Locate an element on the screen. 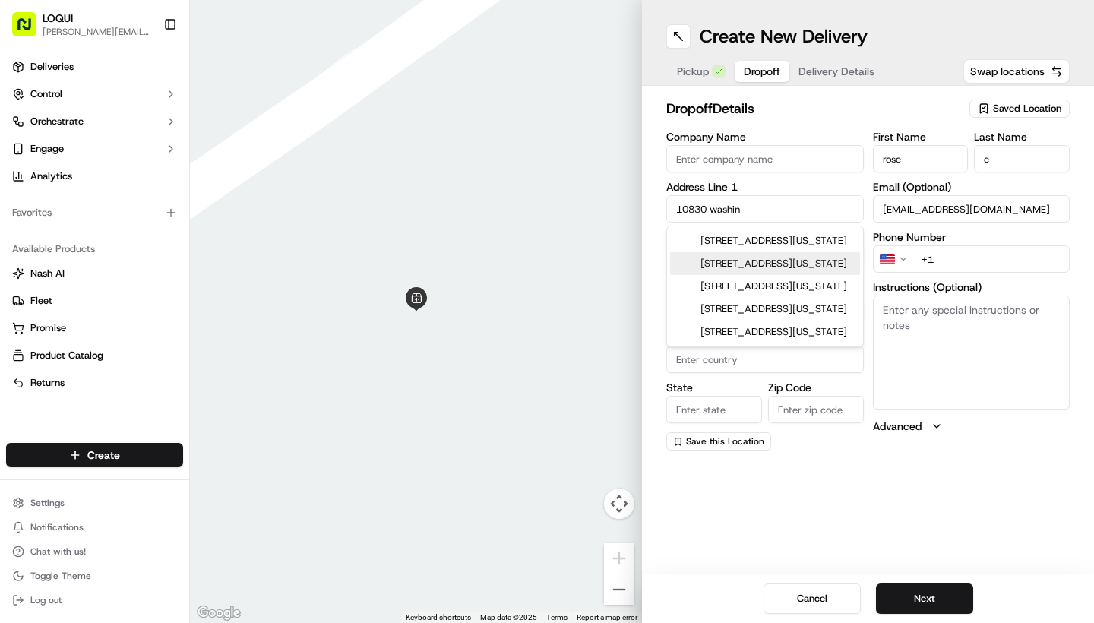  button: Map camera controls is located at coordinates (619, 504).